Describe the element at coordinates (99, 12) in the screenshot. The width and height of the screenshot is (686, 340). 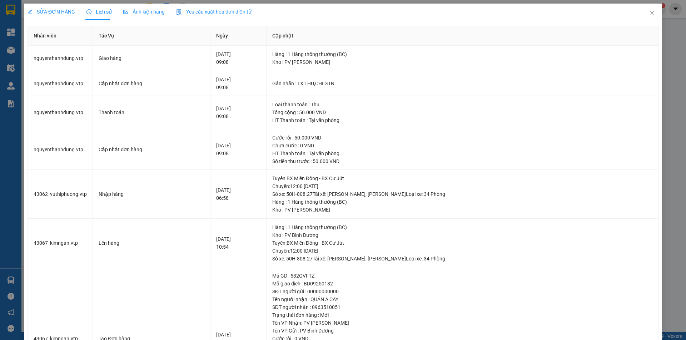
I see `span: Lịch sử` at that location.